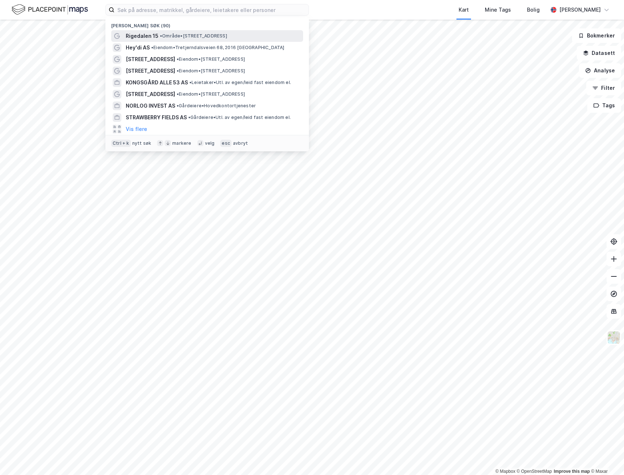 The width and height of the screenshot is (624, 475). Describe the element at coordinates (182, 143) in the screenshot. I see `div: markere` at that location.